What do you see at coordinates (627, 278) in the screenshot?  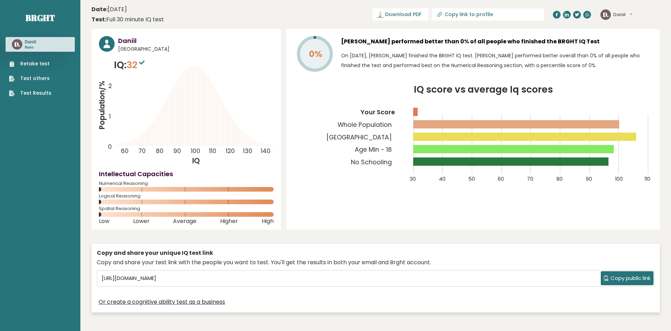 I see `button: Copy public link` at bounding box center [627, 278].